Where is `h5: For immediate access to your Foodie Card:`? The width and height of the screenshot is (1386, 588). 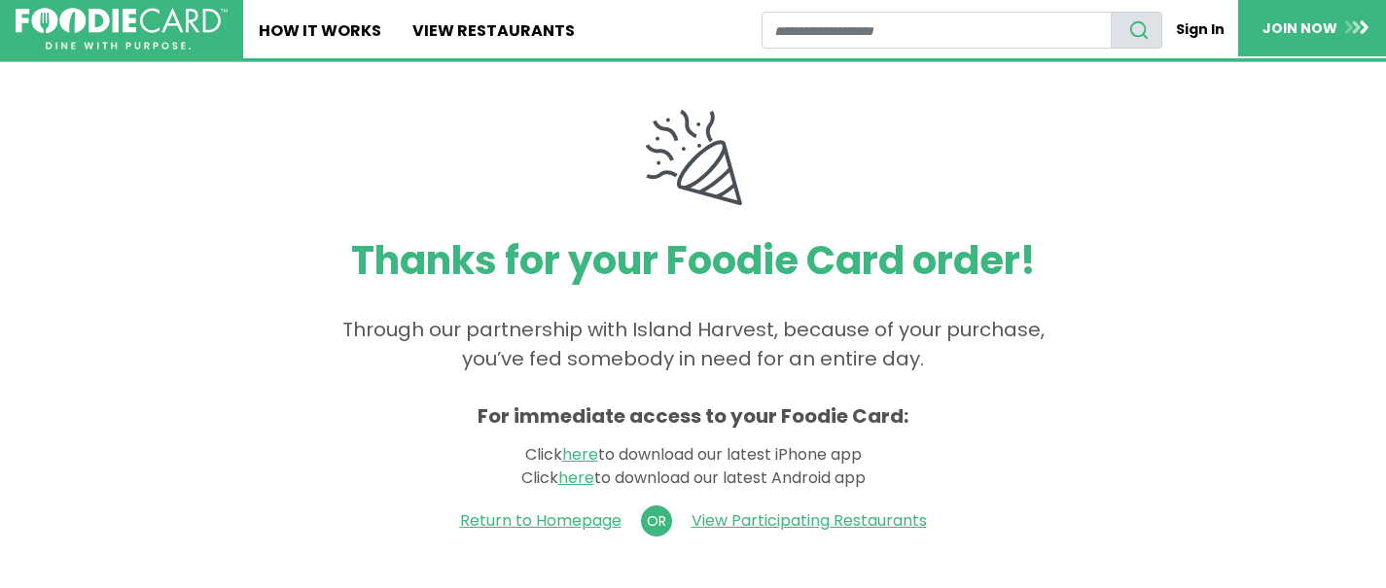
h5: For immediate access to your Foodie Card: is located at coordinates (692, 416).